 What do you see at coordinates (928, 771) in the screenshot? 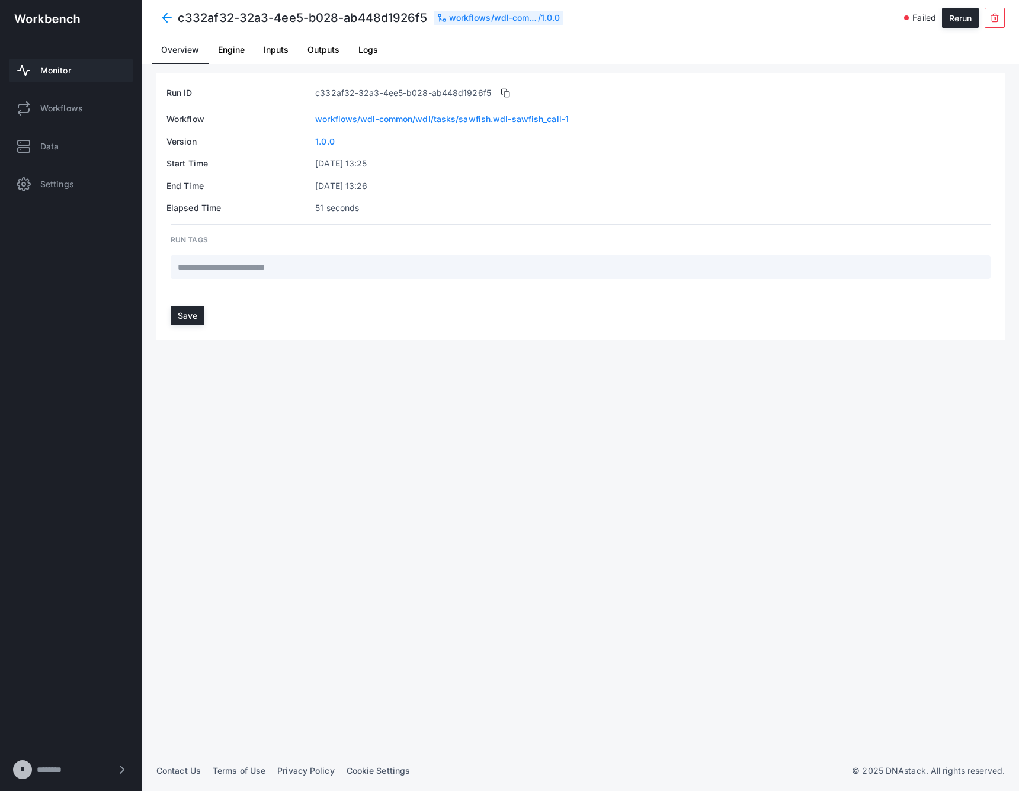
I see `p: © 2025 DNAstack. All rights reserved.` at bounding box center [928, 771].